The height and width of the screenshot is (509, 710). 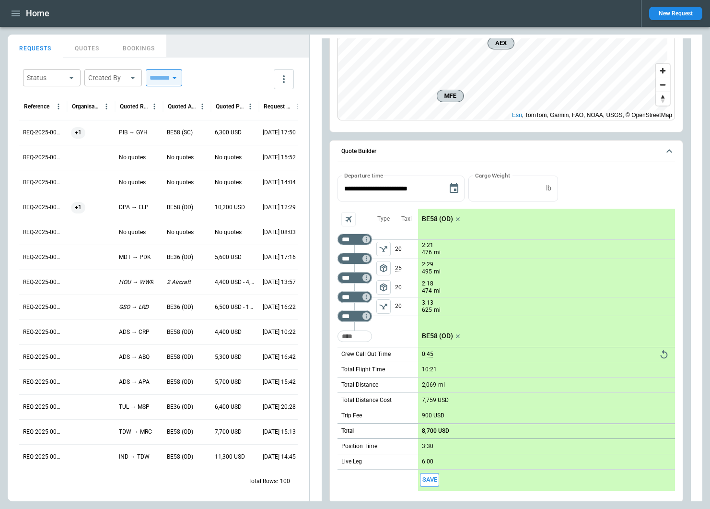 What do you see at coordinates (279, 232) in the screenshot?
I see `p: 08/22/2025 08:03` at bounding box center [279, 232].